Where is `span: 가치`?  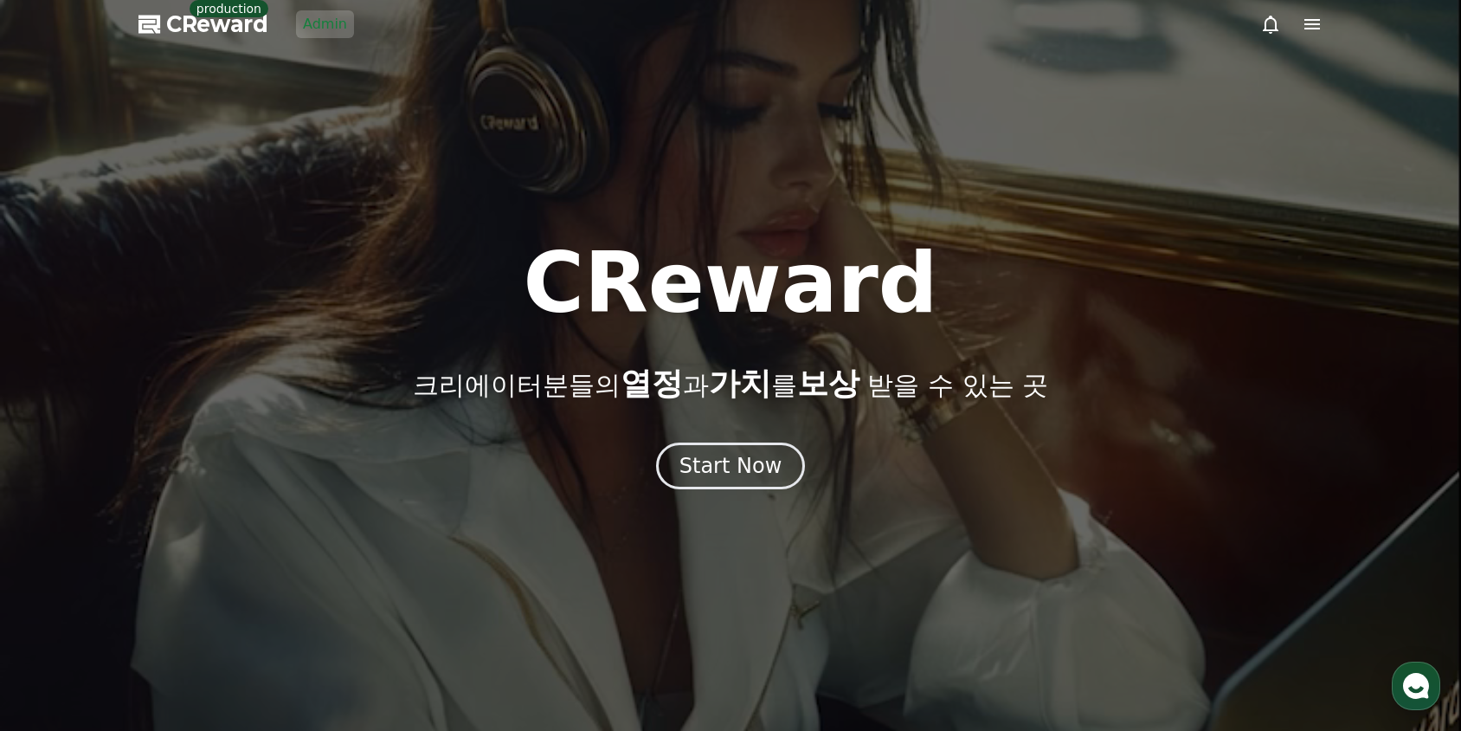 span: 가치 is located at coordinates (740, 383).